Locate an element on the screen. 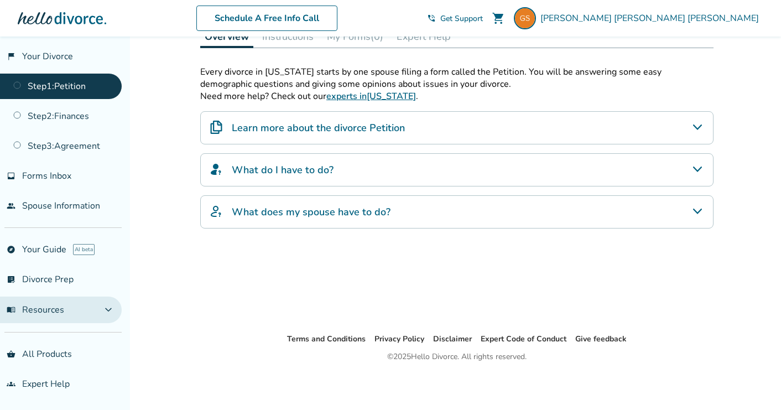  li: Give feedback is located at coordinates (600, 339).